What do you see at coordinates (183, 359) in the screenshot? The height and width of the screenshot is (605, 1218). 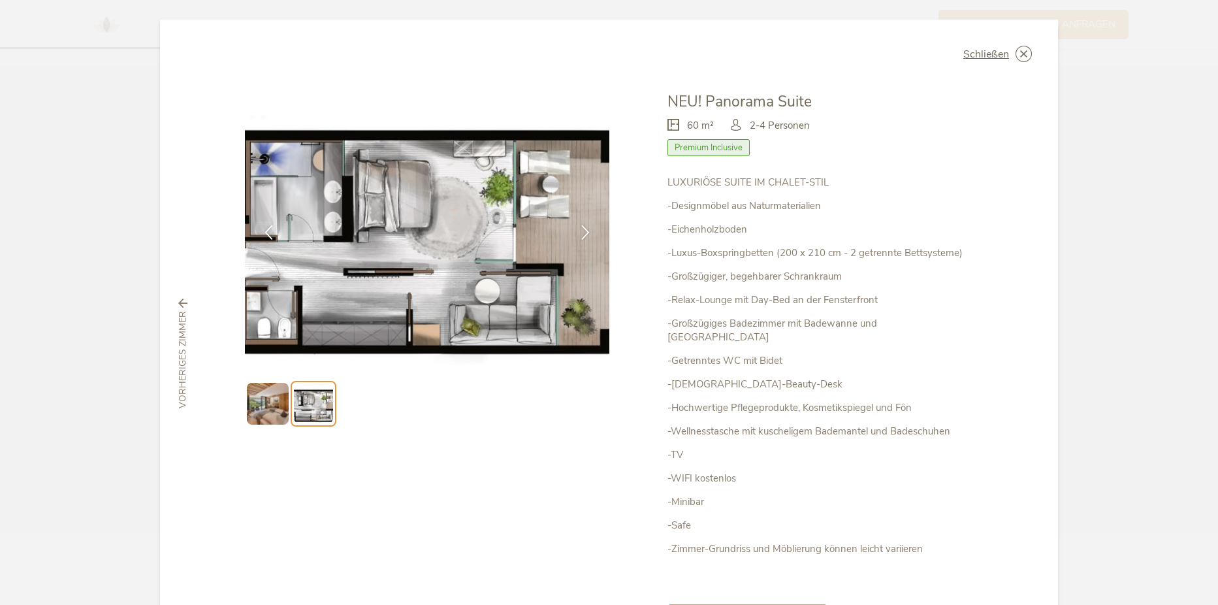 I see `span: vorheriges Zimmer` at bounding box center [183, 359].